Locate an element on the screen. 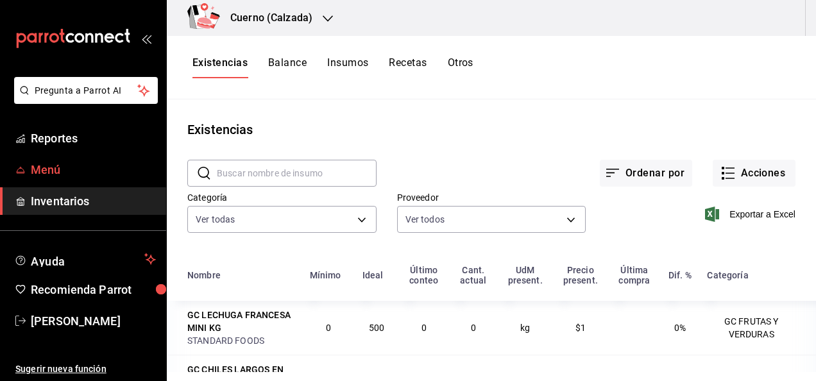 This screenshot has width=816, height=381. label: Proveedor is located at coordinates (492, 198).